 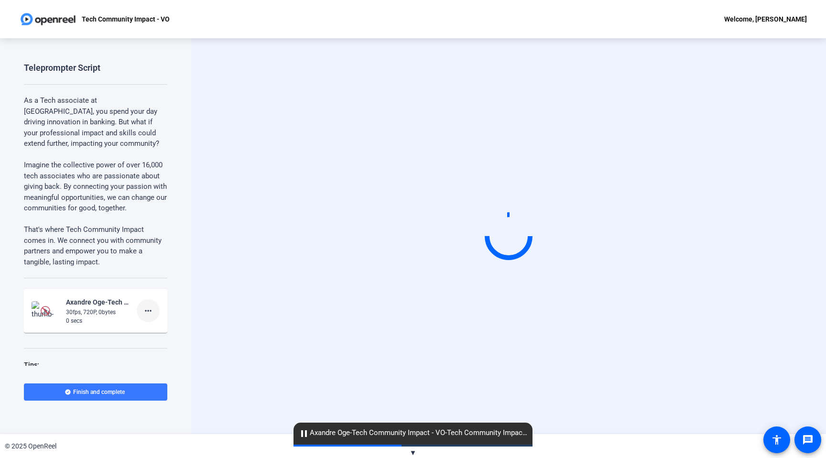 I want to click on mat-icon: pause, so click(x=304, y=434).